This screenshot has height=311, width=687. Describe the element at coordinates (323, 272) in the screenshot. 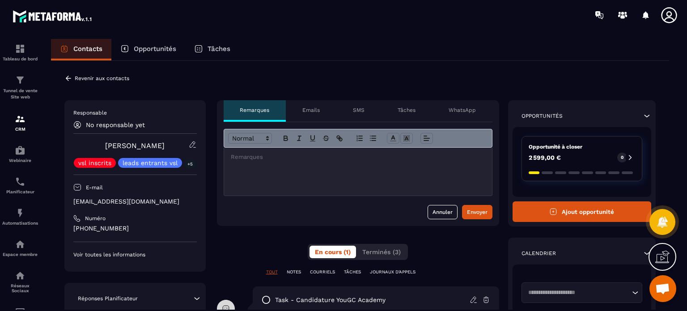

I see `p: COURRIELS` at that location.